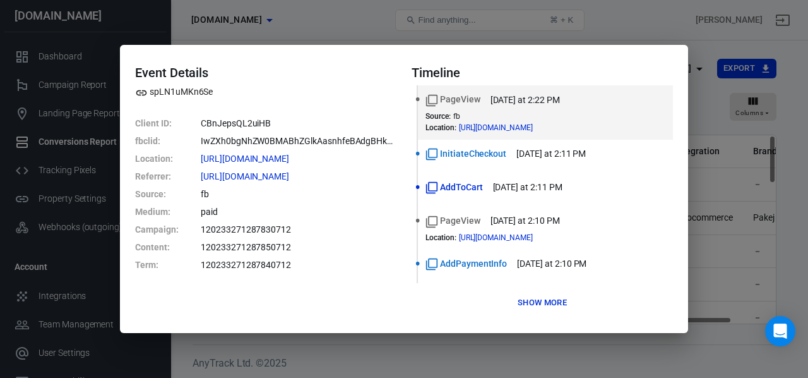  I want to click on time: 2025-08-18T14:10:29+08:00, so click(552, 263).